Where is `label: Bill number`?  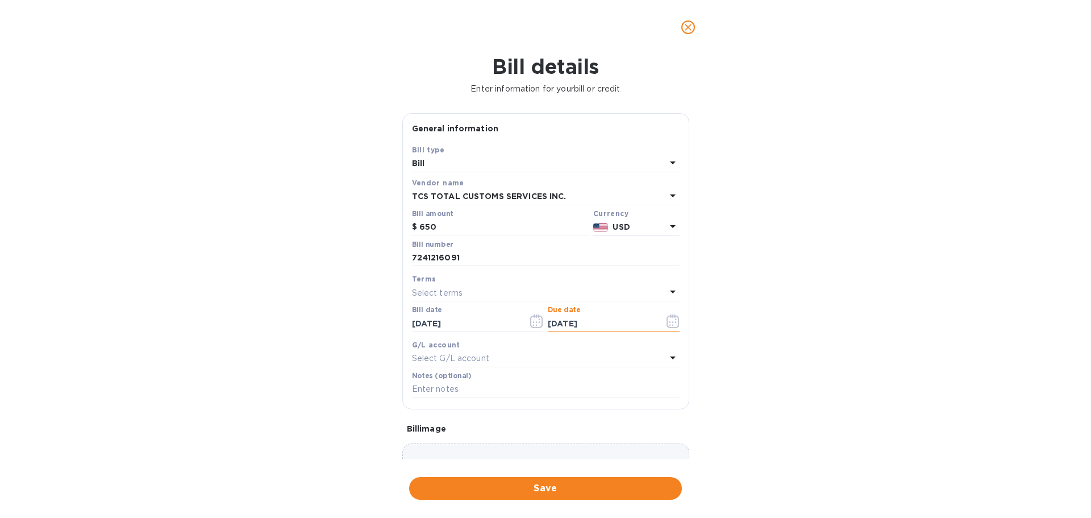
label: Bill number is located at coordinates (432, 244).